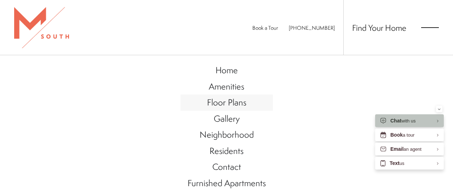 This screenshot has width=453, height=195. What do you see at coordinates (41, 28) in the screenshot?
I see `img: MSouth` at bounding box center [41, 28].